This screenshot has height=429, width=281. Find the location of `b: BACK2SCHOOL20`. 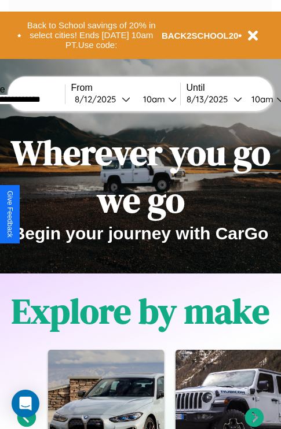

b: BACK2SCHOOL20 is located at coordinates (200, 35).